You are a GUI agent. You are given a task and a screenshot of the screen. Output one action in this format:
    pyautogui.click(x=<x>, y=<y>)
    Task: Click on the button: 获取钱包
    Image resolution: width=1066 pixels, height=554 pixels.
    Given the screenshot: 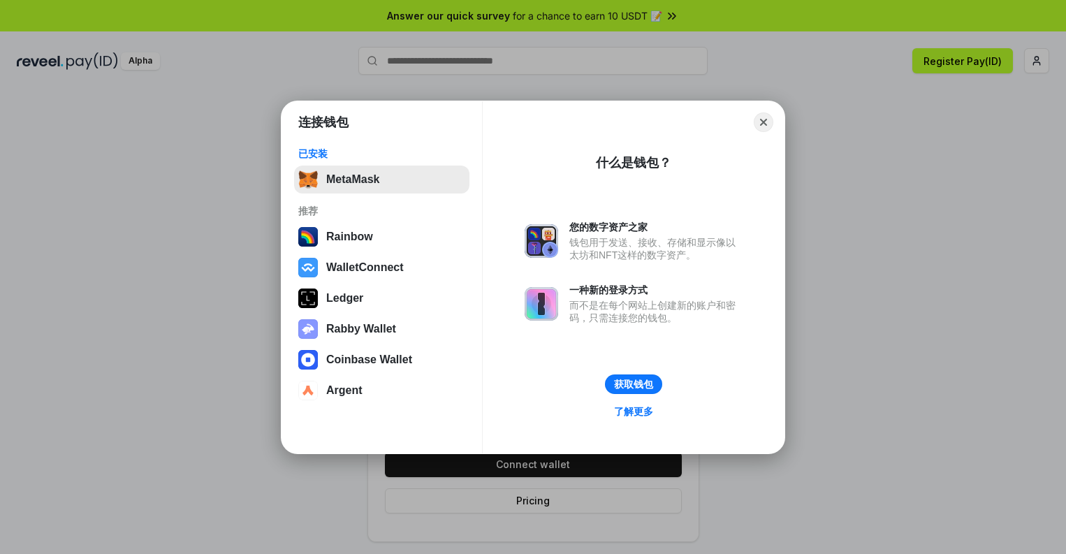 What is the action you would take?
    pyautogui.click(x=633, y=384)
    